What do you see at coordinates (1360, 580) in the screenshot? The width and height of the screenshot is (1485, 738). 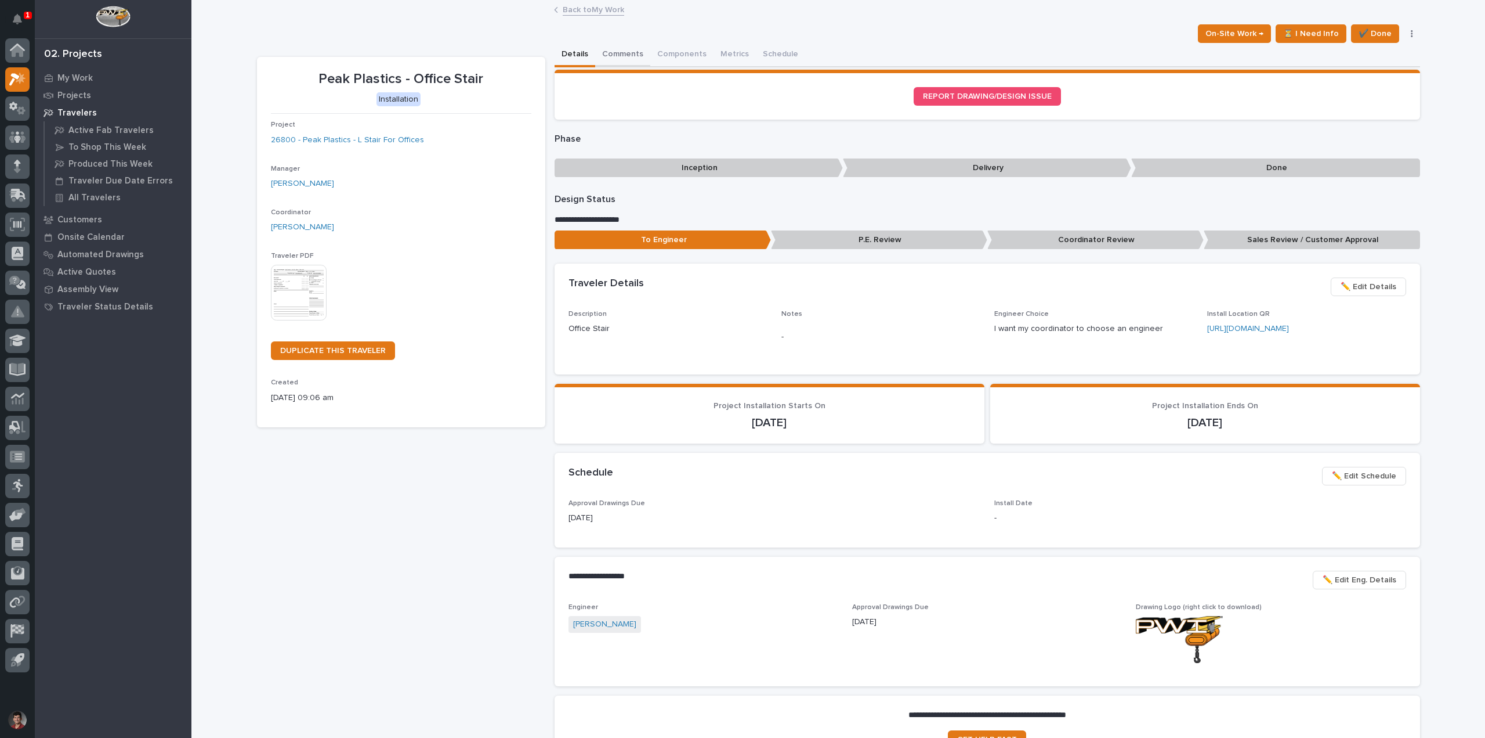 I see `button: ✏️ Edit Eng. Details` at bounding box center [1360, 580].